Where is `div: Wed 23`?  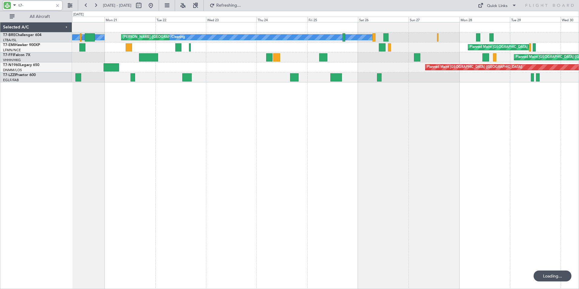 div: Wed 23 is located at coordinates (231, 19).